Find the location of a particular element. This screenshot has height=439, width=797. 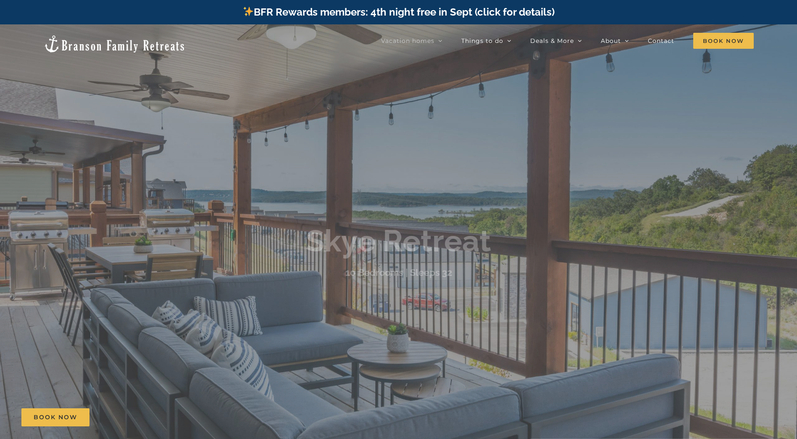

span: Contact is located at coordinates (661, 41).